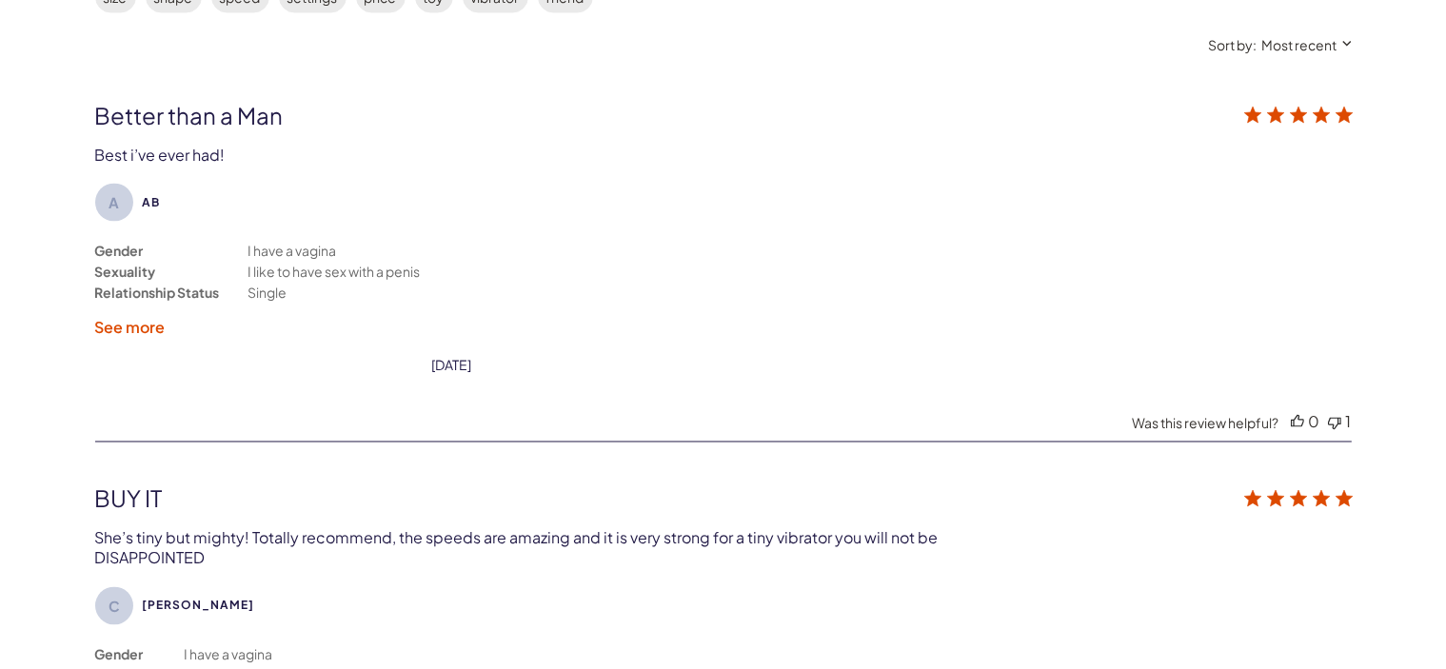  Describe the element at coordinates (126, 272) in the screenshot. I see `div: Sexuality` at that location.